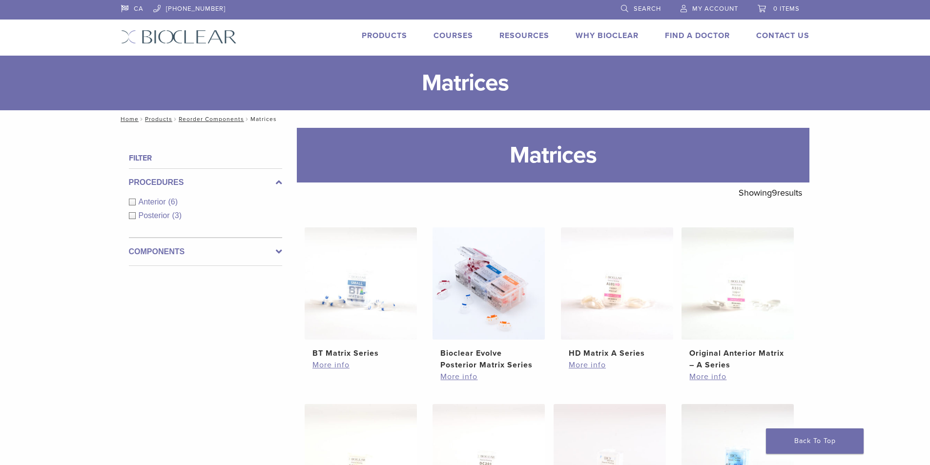 This screenshot has height=465, width=930. What do you see at coordinates (206, 183) in the screenshot?
I see `label: Procedures` at bounding box center [206, 183].